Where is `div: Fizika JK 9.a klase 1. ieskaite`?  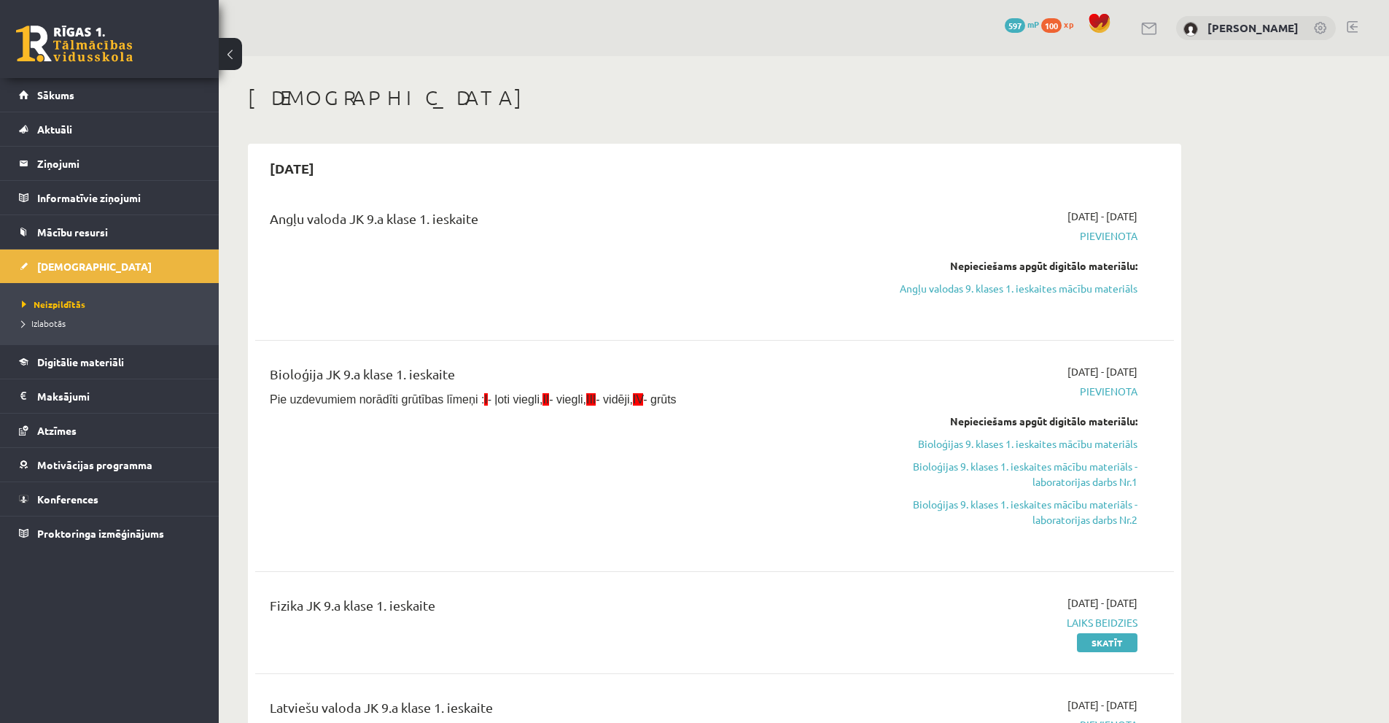 div: Fizika JK 9.a klase 1. ieskaite is located at coordinates (555, 608).